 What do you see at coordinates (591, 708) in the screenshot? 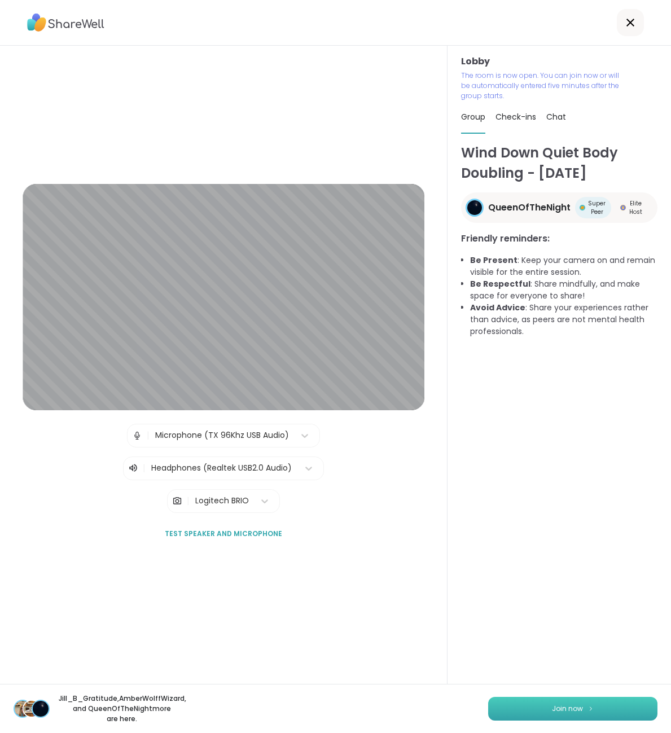
I see `img: ShareWell Logomark` at bounding box center [591, 708].